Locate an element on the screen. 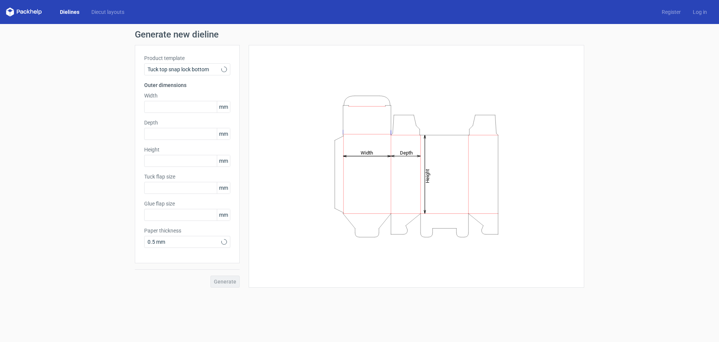 The image size is (719, 342). a: Log in is located at coordinates (700, 12).